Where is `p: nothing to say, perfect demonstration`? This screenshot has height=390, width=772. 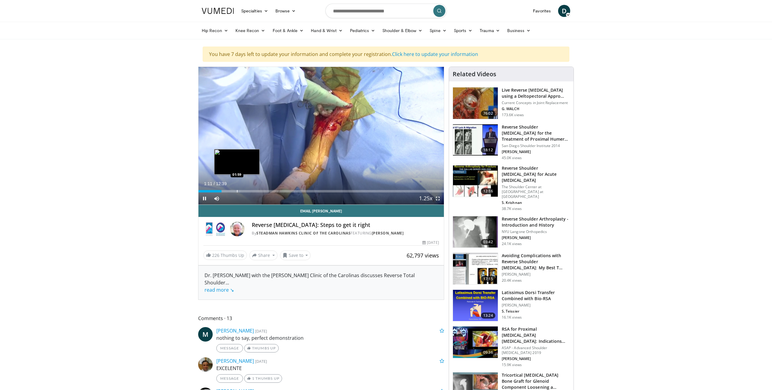
p: nothing to say, perfect demonstration is located at coordinates (330, 338).